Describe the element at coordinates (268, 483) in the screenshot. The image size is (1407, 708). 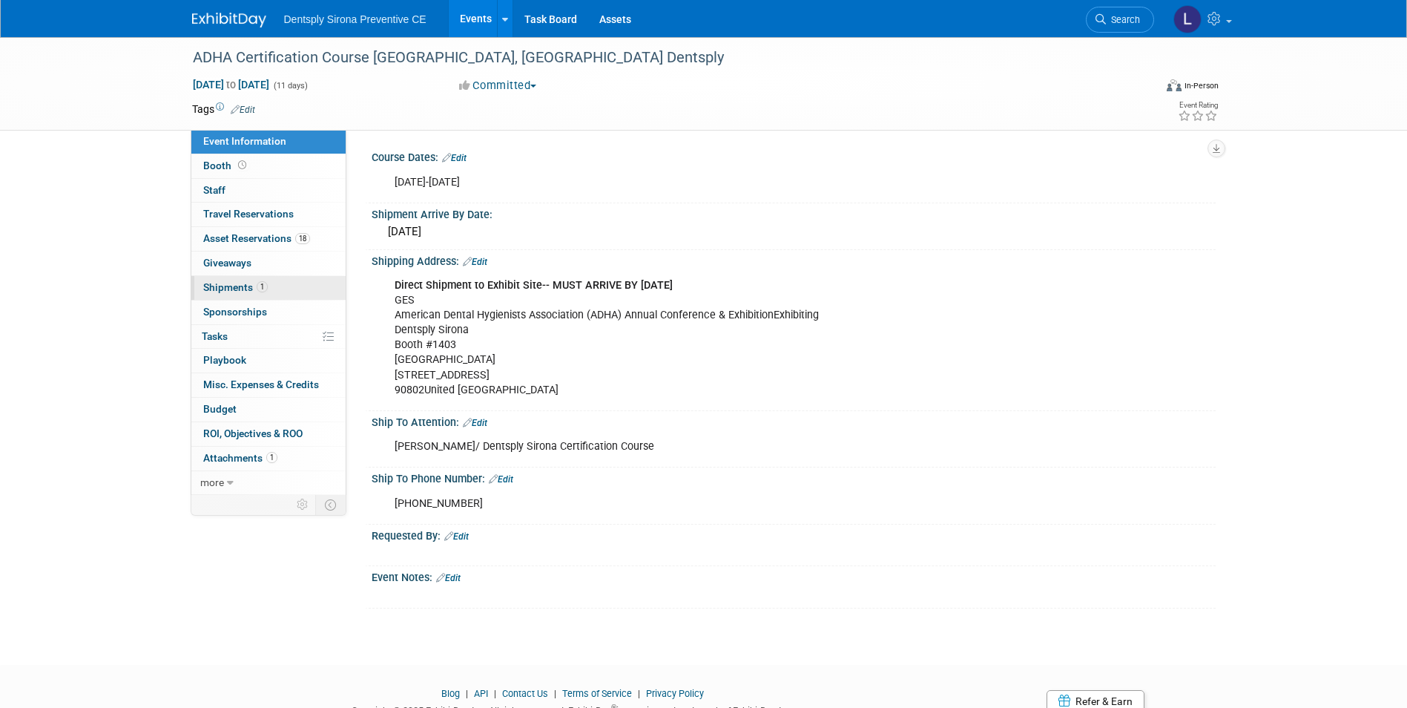
I see `a: more` at that location.